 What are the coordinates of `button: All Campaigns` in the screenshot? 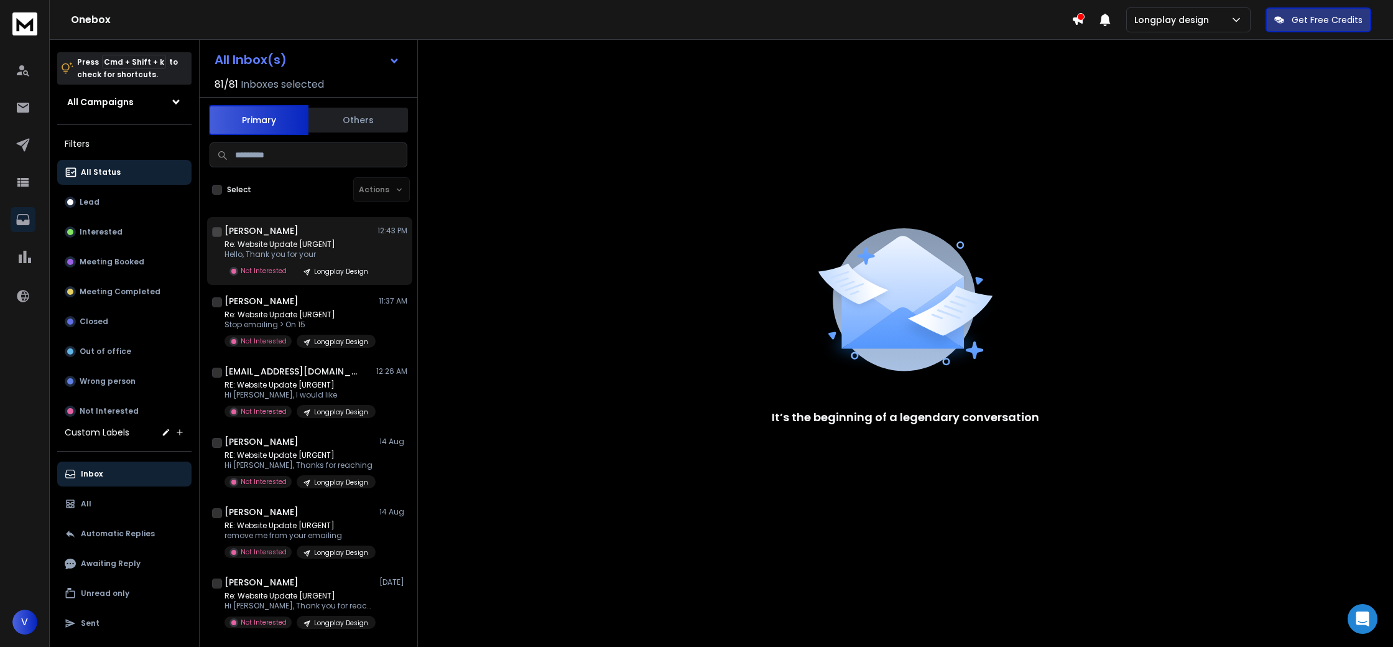 It's located at (124, 102).